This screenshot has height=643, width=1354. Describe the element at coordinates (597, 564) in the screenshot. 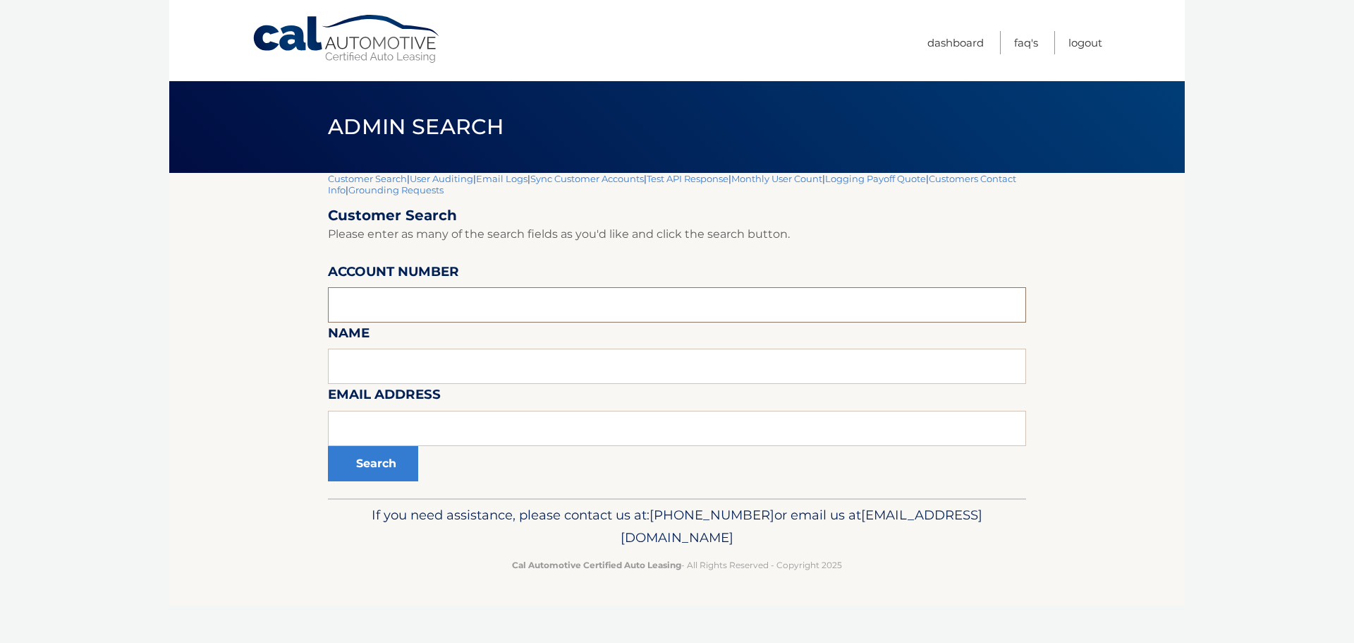

I see `strong: Cal Automotive Certified Auto Leasing` at that location.